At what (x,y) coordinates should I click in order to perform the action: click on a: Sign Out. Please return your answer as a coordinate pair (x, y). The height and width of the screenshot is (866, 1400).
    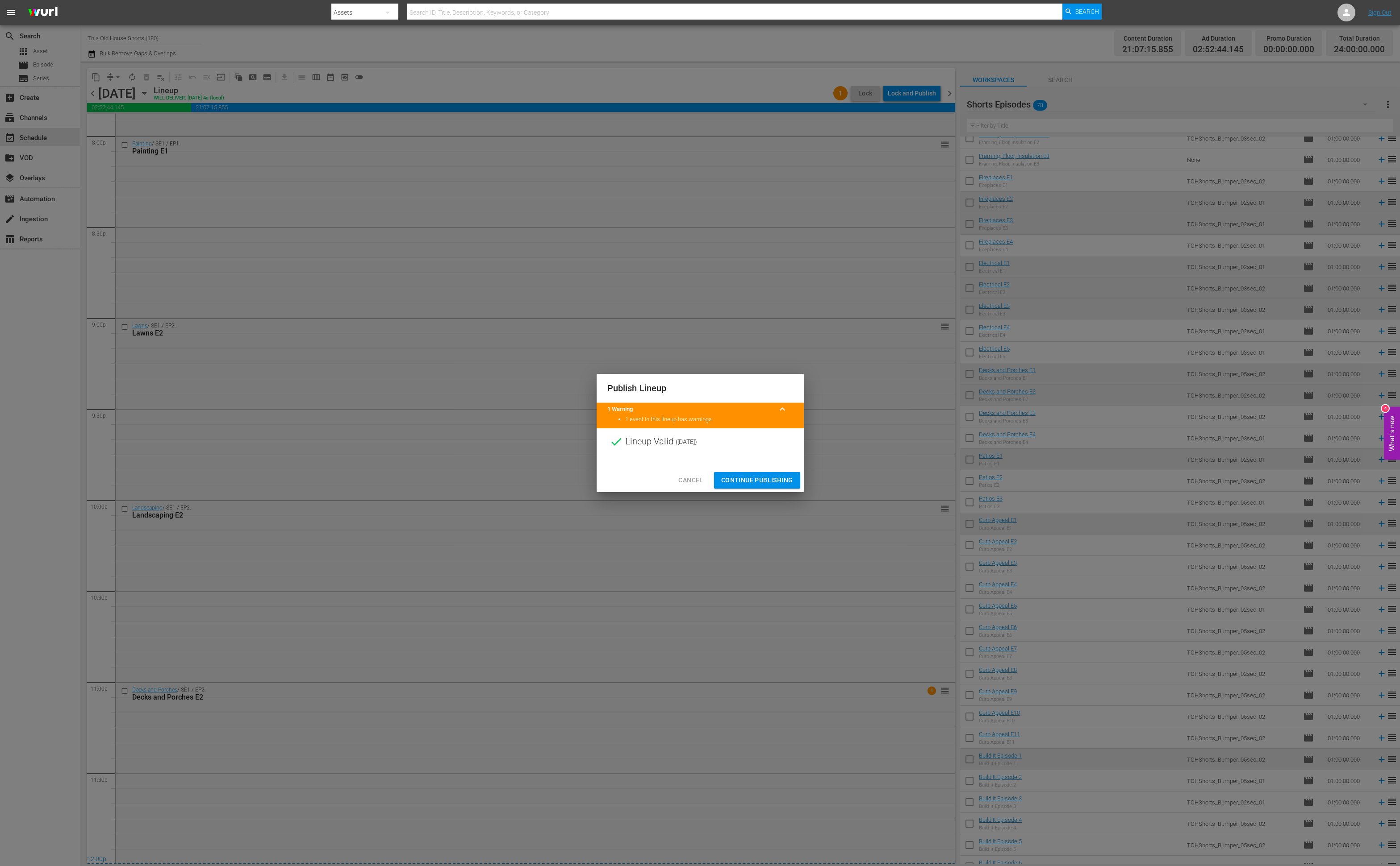
    Looking at the image, I should click on (1380, 13).